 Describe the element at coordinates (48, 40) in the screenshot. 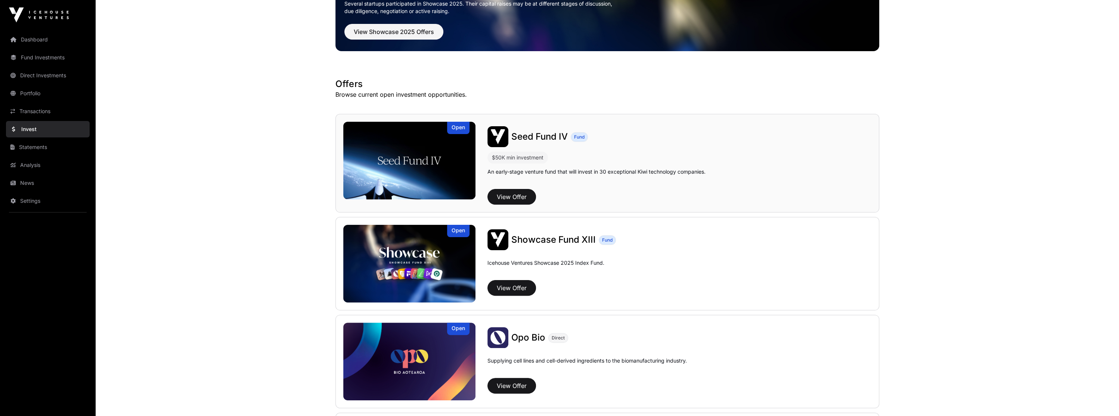

I see `a: Dashboard` at that location.